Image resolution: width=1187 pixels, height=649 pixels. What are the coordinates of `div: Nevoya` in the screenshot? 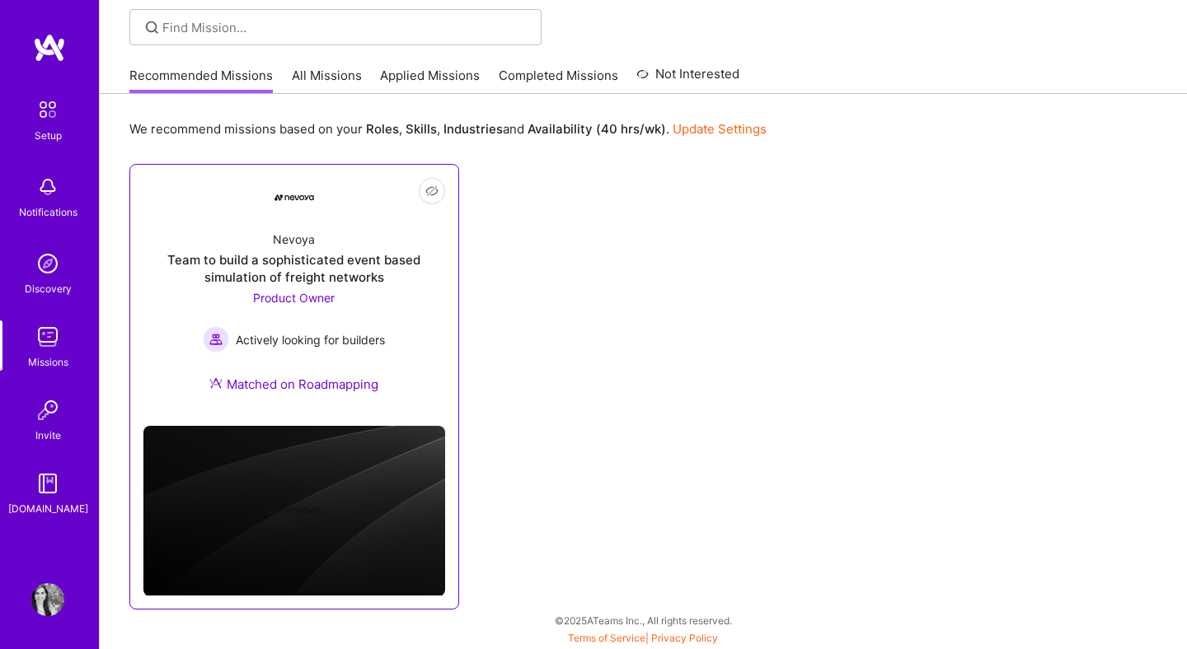 It's located at (293, 239).